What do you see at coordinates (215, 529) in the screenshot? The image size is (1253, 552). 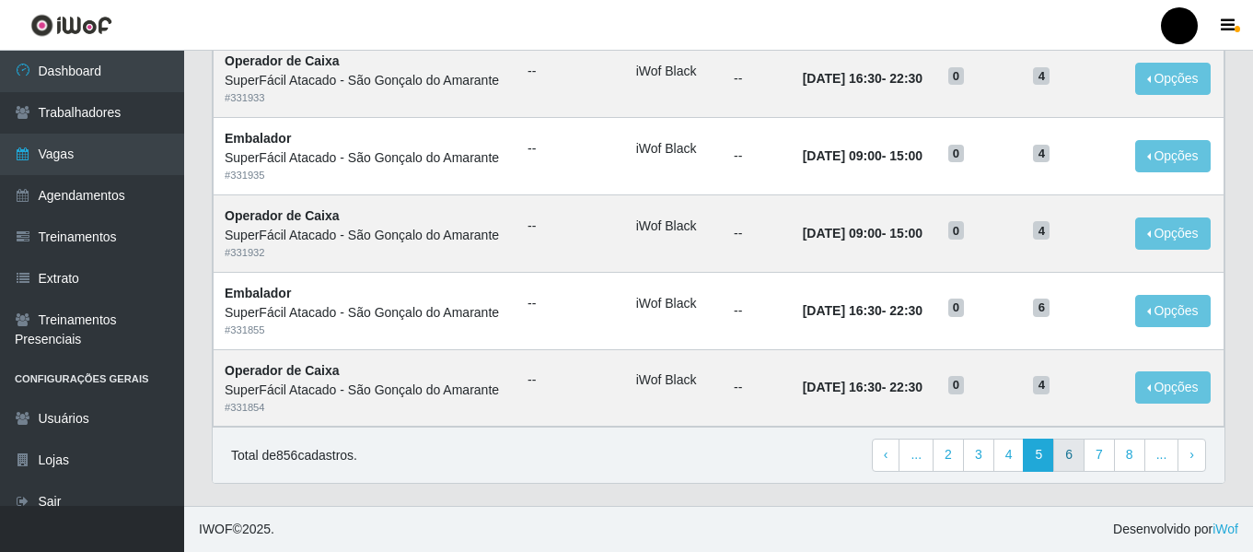 I see `span: IWOF` at bounding box center [215, 529].